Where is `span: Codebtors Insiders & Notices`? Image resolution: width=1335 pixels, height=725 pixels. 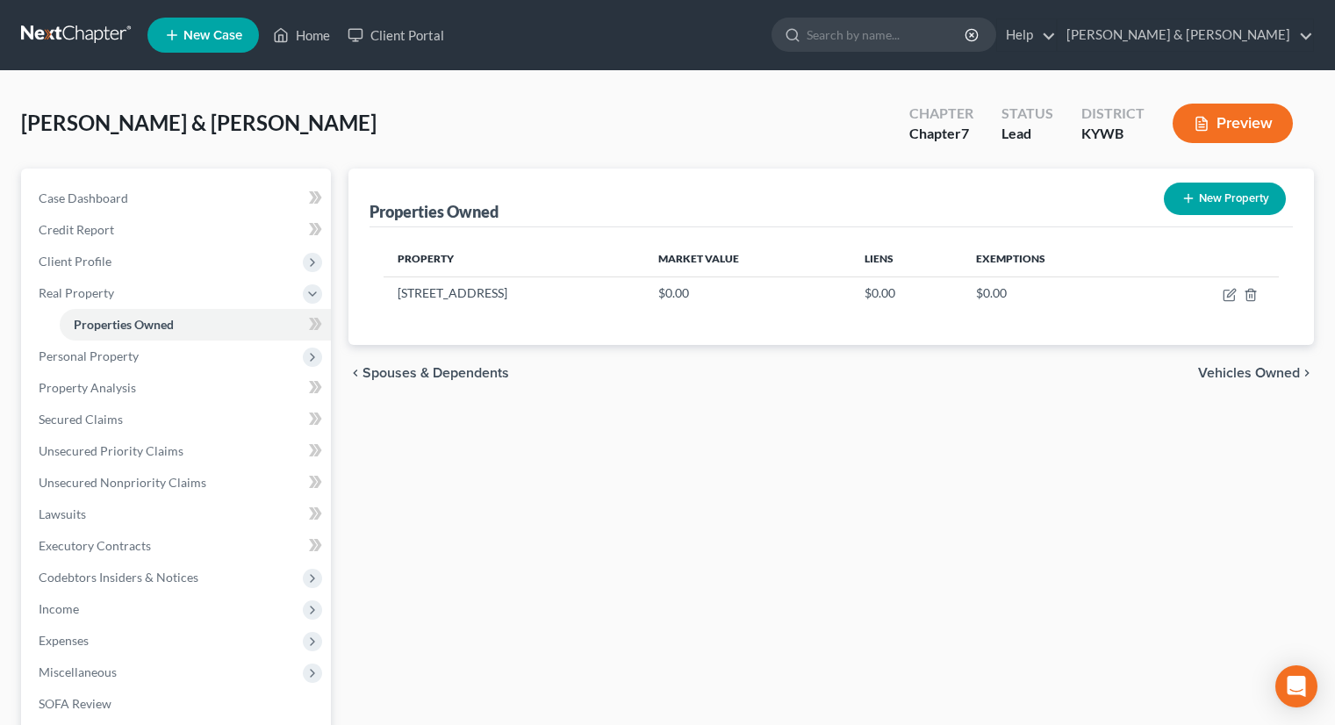 span: Codebtors Insiders & Notices is located at coordinates (118, 577).